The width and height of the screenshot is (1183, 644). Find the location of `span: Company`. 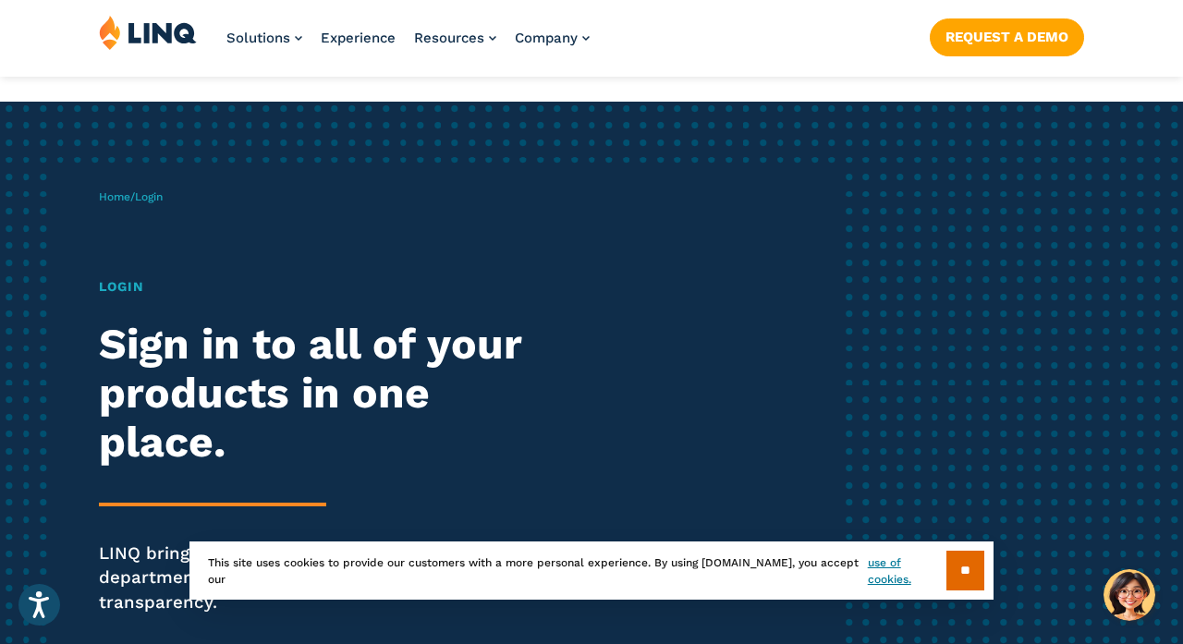

span: Company is located at coordinates (546, 38).